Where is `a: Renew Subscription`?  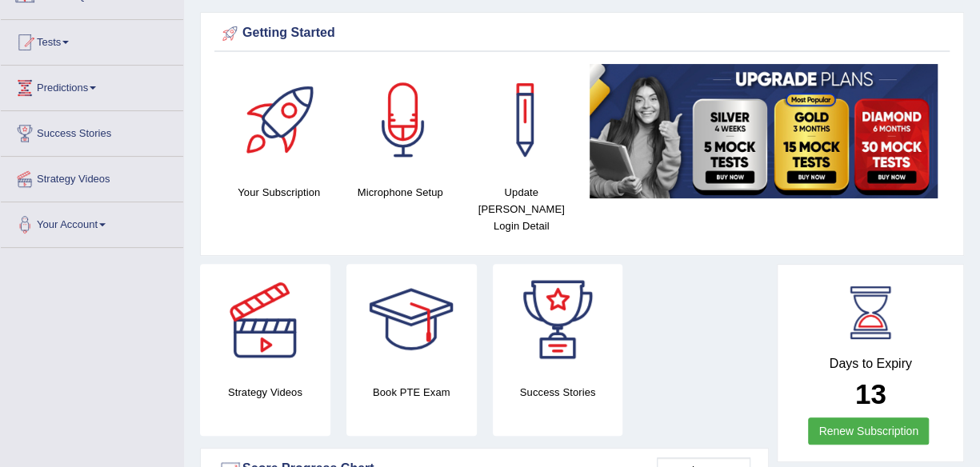
a: Renew Subscription is located at coordinates (868, 431).